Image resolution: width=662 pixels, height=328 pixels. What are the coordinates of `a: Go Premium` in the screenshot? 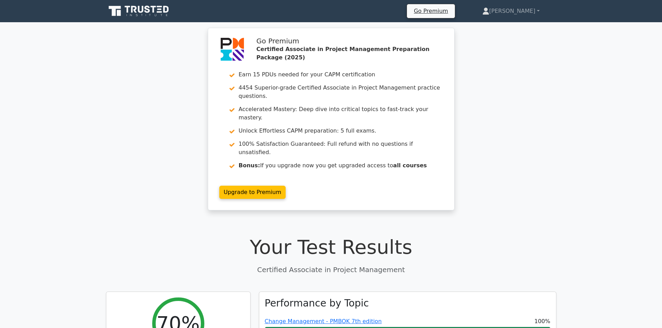 It's located at (431, 11).